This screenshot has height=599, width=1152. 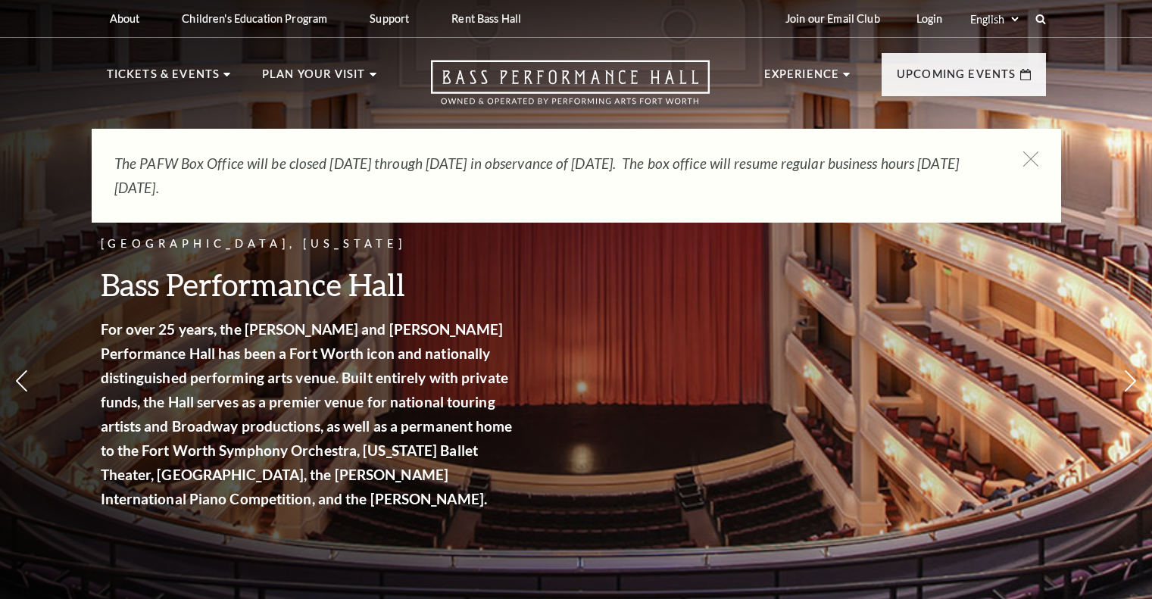 I want to click on p: Tickets & Events, so click(x=164, y=79).